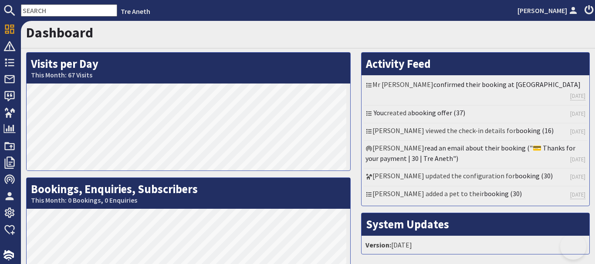  What do you see at coordinates (407, 224) in the screenshot?
I see `a: System Updates` at bounding box center [407, 224].